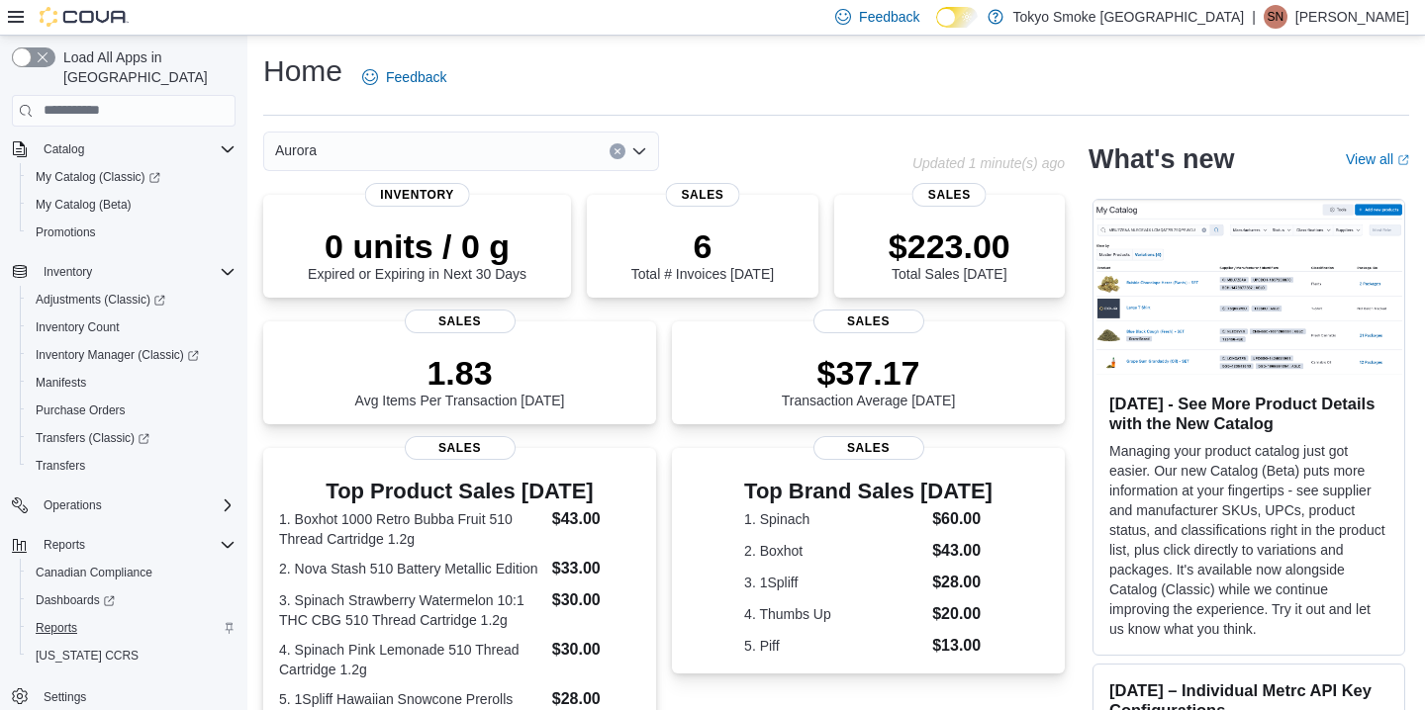 Image resolution: width=1425 pixels, height=710 pixels. Describe the element at coordinates (64, 698) in the screenshot. I see `span: Settings` at that location.